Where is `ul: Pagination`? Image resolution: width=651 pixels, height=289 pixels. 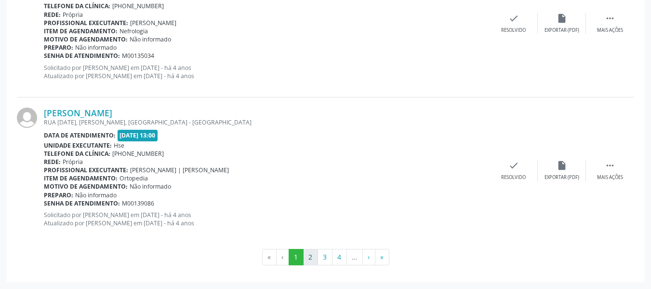
ul: Pagination is located at coordinates (325, 257).